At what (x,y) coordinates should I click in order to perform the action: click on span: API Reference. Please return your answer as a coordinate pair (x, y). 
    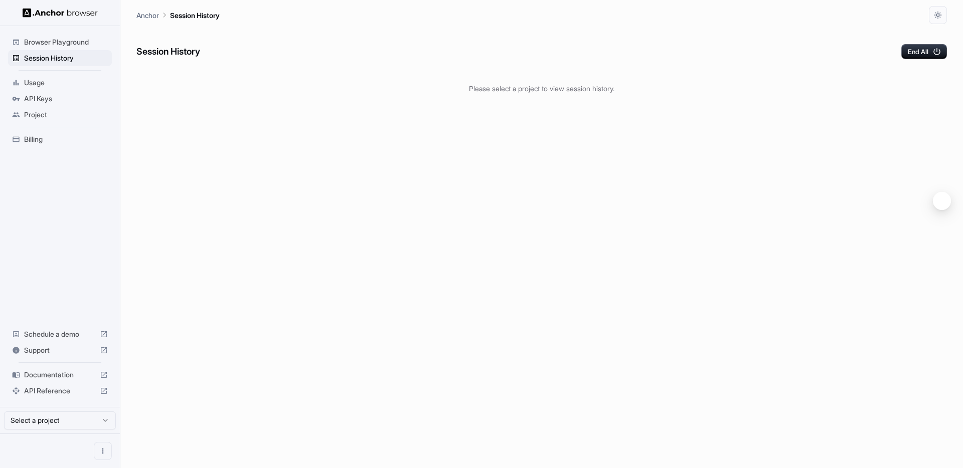
    Looking at the image, I should click on (60, 391).